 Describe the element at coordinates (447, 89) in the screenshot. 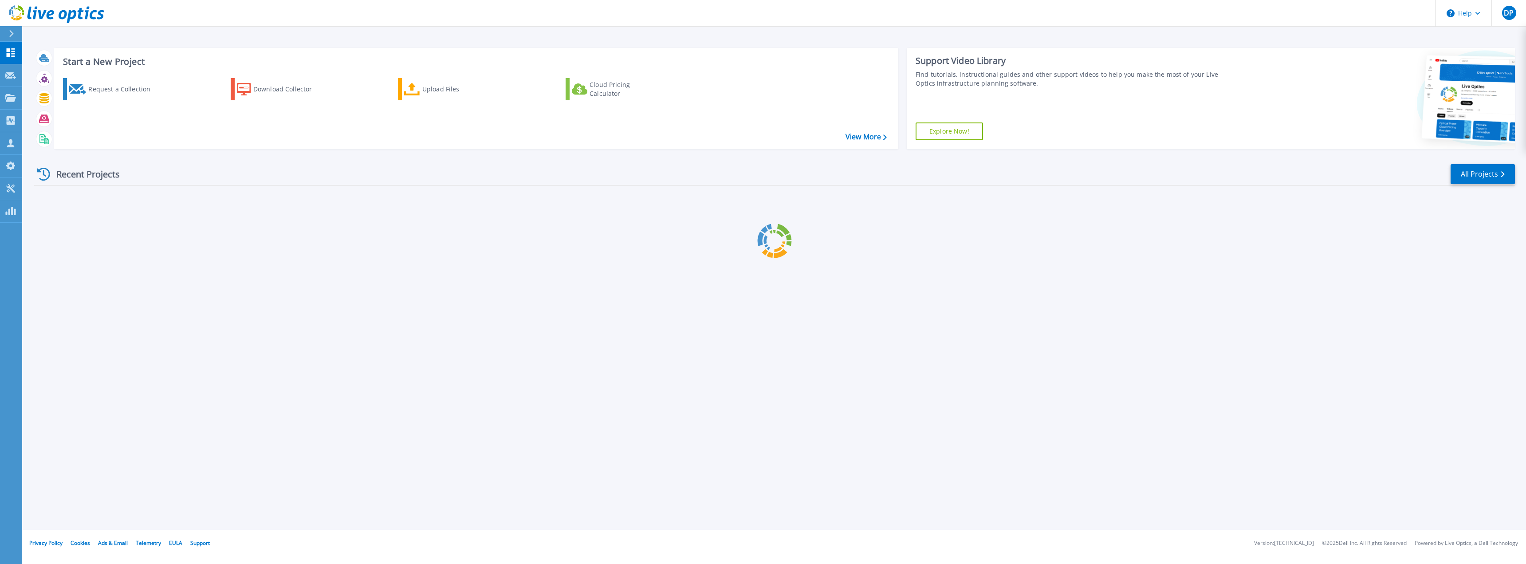

I see `a: Upload Files` at that location.